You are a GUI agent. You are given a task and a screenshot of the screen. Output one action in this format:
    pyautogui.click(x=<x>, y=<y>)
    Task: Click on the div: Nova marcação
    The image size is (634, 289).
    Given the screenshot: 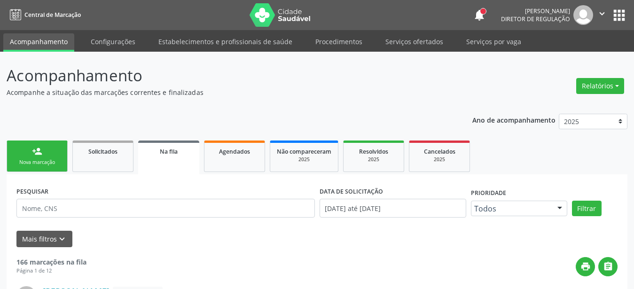 What is the action you would take?
    pyautogui.click(x=37, y=162)
    